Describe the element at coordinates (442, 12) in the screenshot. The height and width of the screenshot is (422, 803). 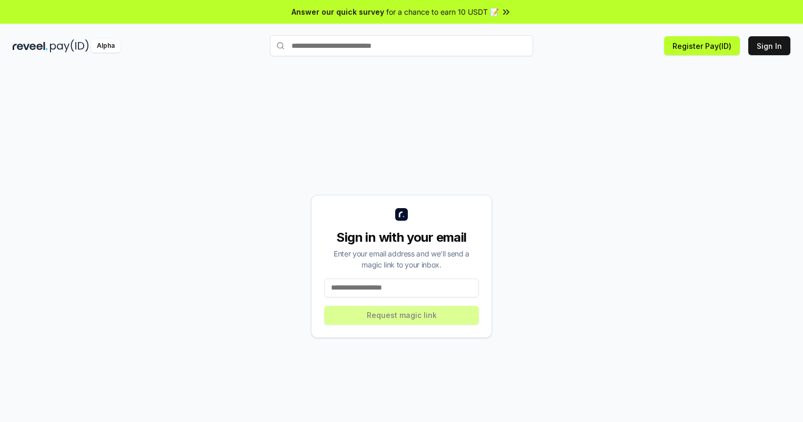
I see `span: for a chance to earn 10 USDT 📝` at that location.